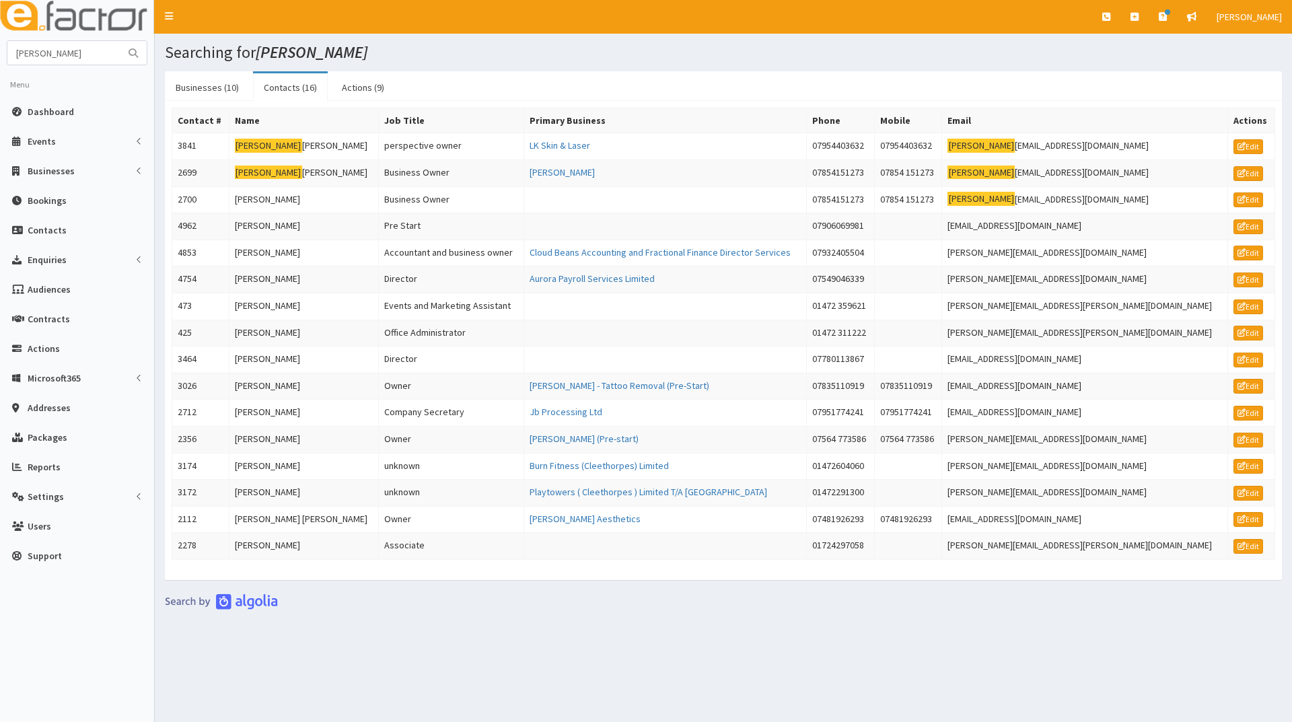 This screenshot has height=722, width=1292. What do you see at coordinates (840, 306) in the screenshot?
I see `td: 01472 359621` at bounding box center [840, 306].